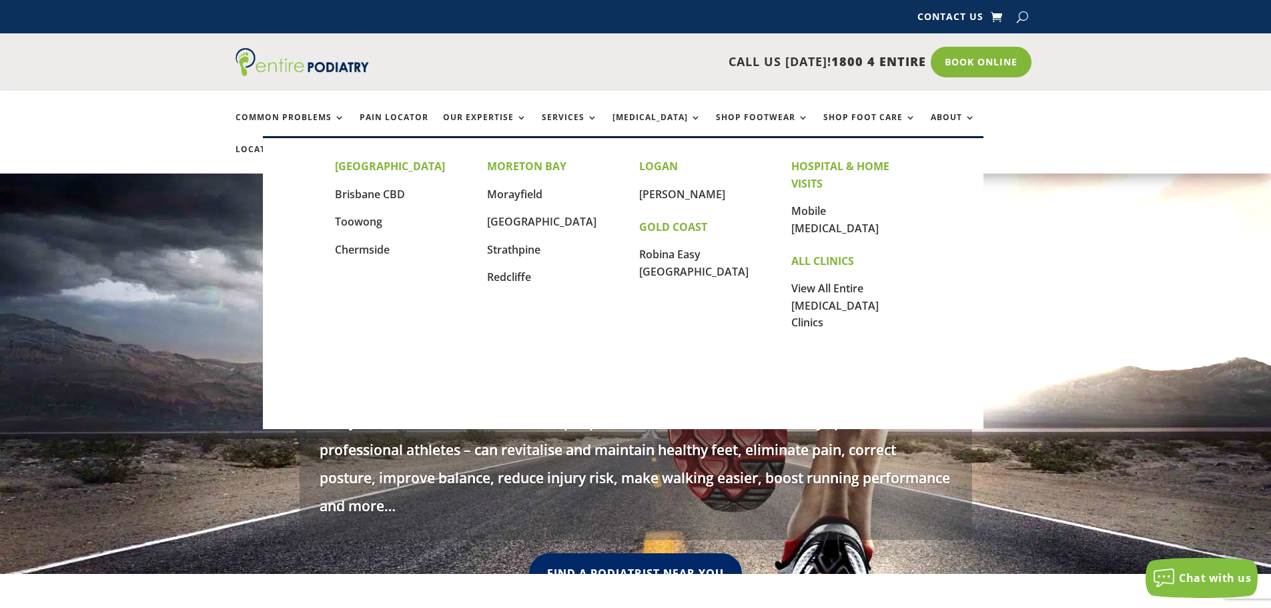 The width and height of the screenshot is (1271, 608). What do you see at coordinates (370, 194) in the screenshot?
I see `a: Brisbane CBD` at bounding box center [370, 194].